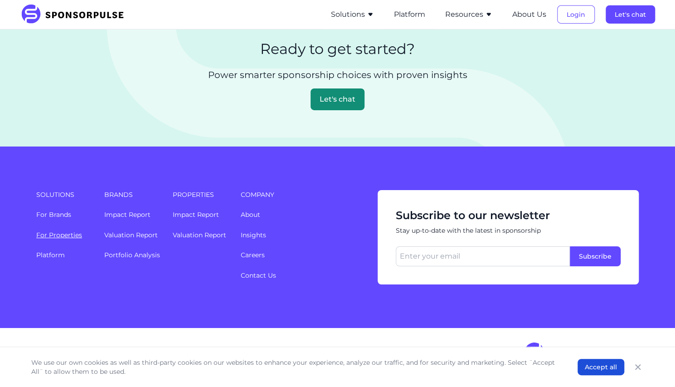  What do you see at coordinates (295, 367) in the screenshot?
I see `p: We use our own cookies as well as third-party cookies on our websites to enhance your experience,...` at bounding box center [295, 367].